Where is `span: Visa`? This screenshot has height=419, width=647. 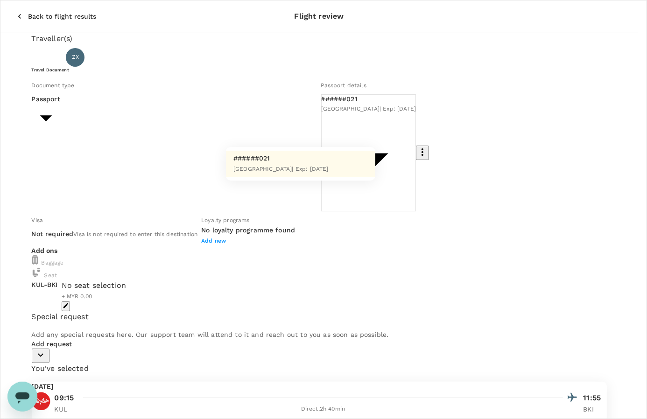 span: Visa is located at coordinates (37, 220).